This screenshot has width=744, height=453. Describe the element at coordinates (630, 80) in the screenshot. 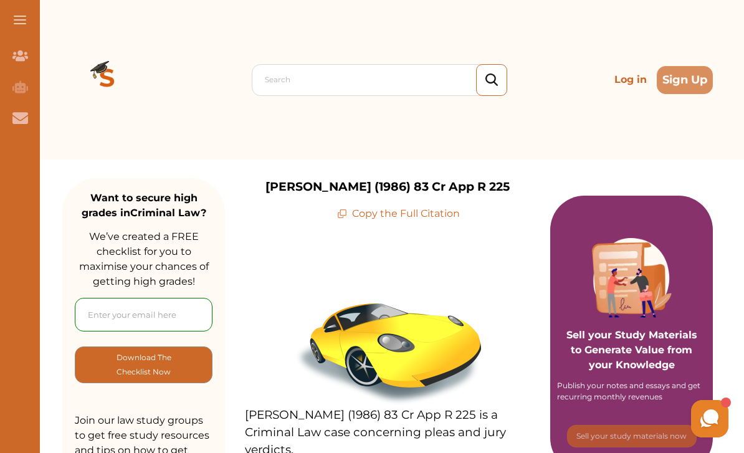

I see `p: Log in` at that location.